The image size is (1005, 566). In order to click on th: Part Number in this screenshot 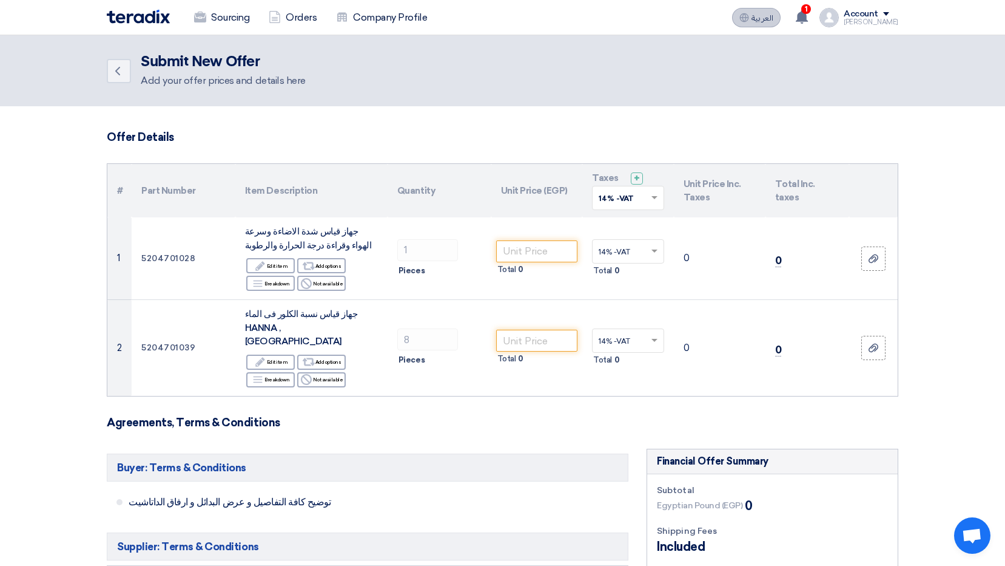, I will do `click(183, 191)`.